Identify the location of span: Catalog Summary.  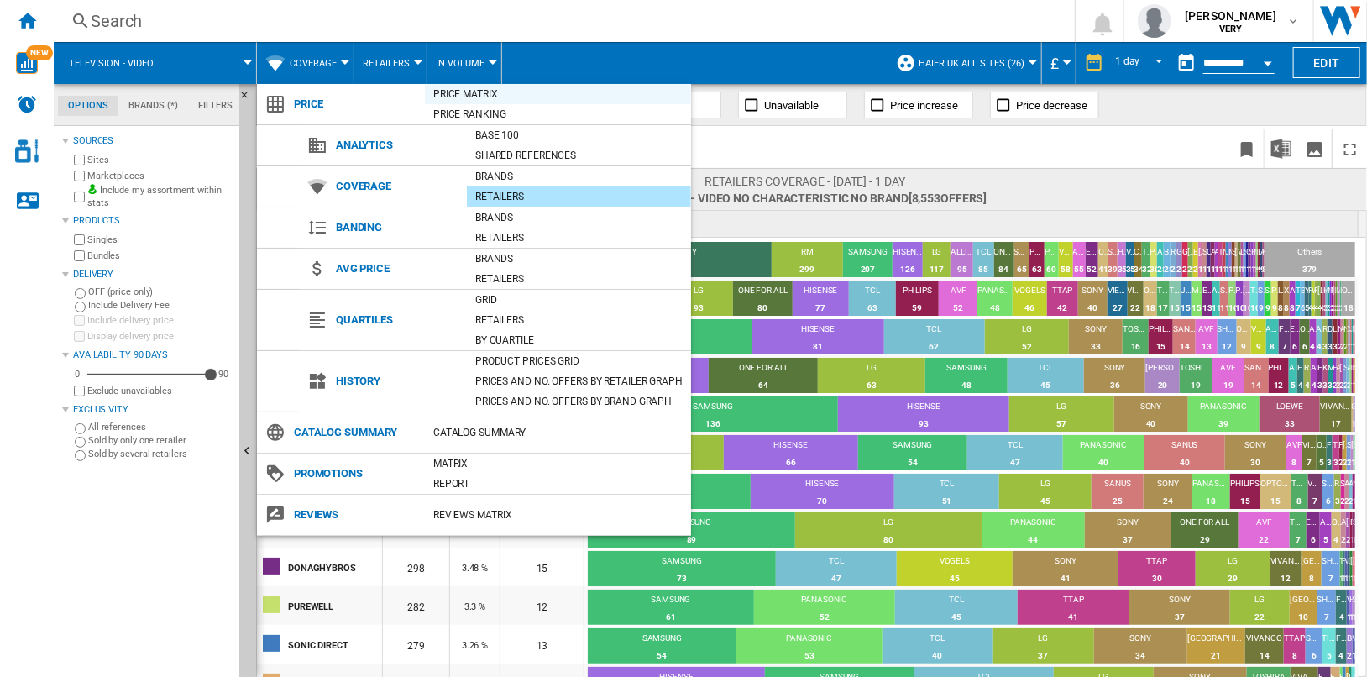
(355, 433).